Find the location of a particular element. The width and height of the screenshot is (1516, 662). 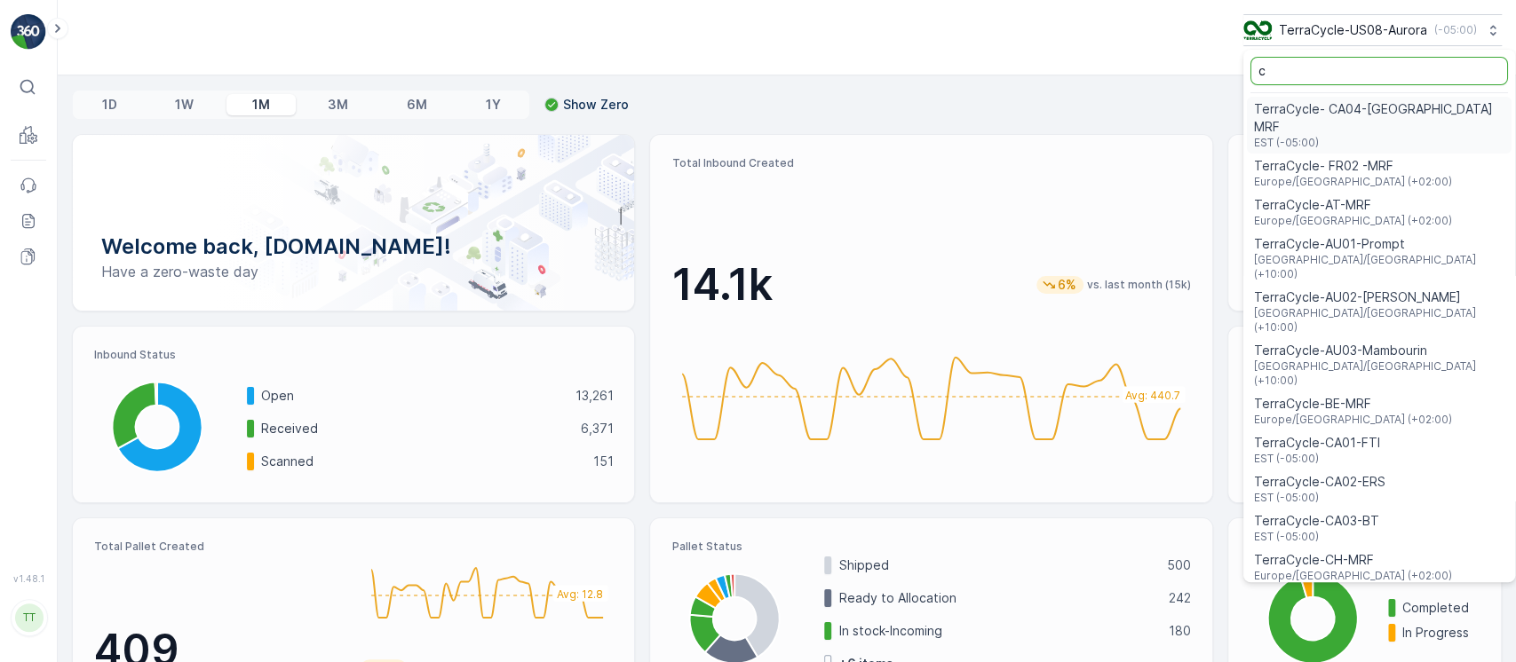

p: In Progress is located at coordinates (1440, 633).